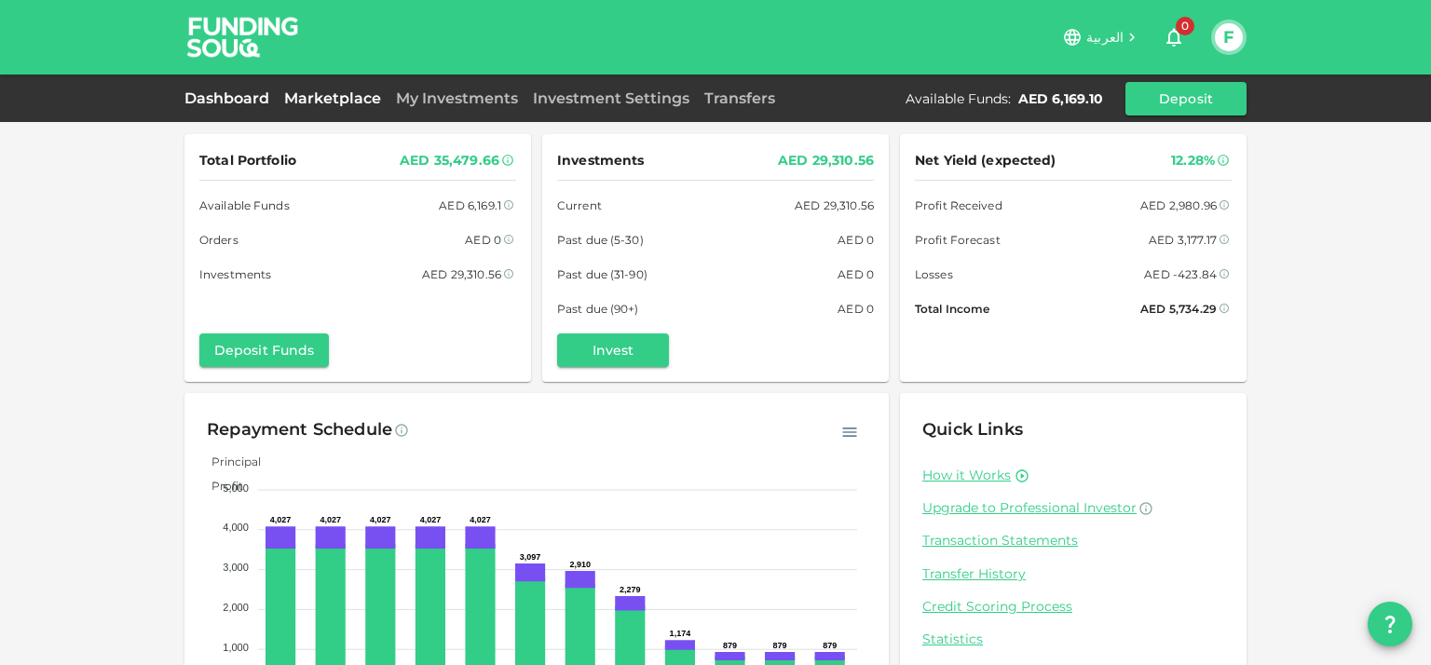 Image resolution: width=1431 pixels, height=665 pixels. Describe the element at coordinates (333, 98) in the screenshot. I see `a: Marketplace` at that location.